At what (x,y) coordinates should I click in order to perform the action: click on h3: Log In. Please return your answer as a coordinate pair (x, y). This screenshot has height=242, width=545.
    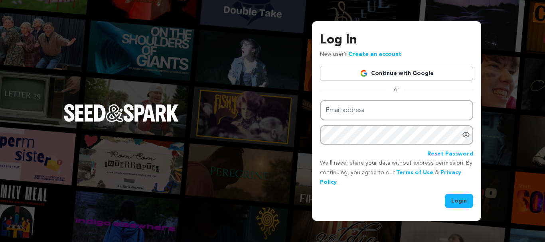
    Looking at the image, I should click on (396, 40).